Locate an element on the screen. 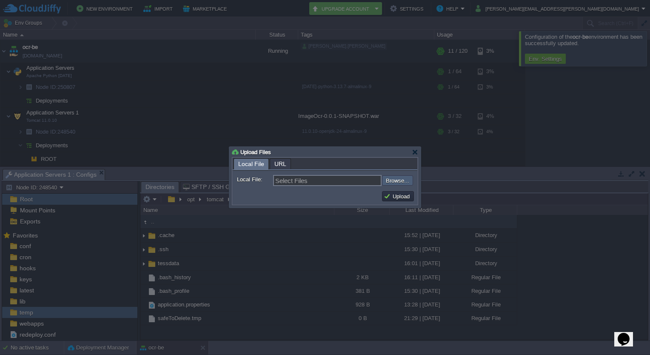  span: Local File is located at coordinates (251, 164).